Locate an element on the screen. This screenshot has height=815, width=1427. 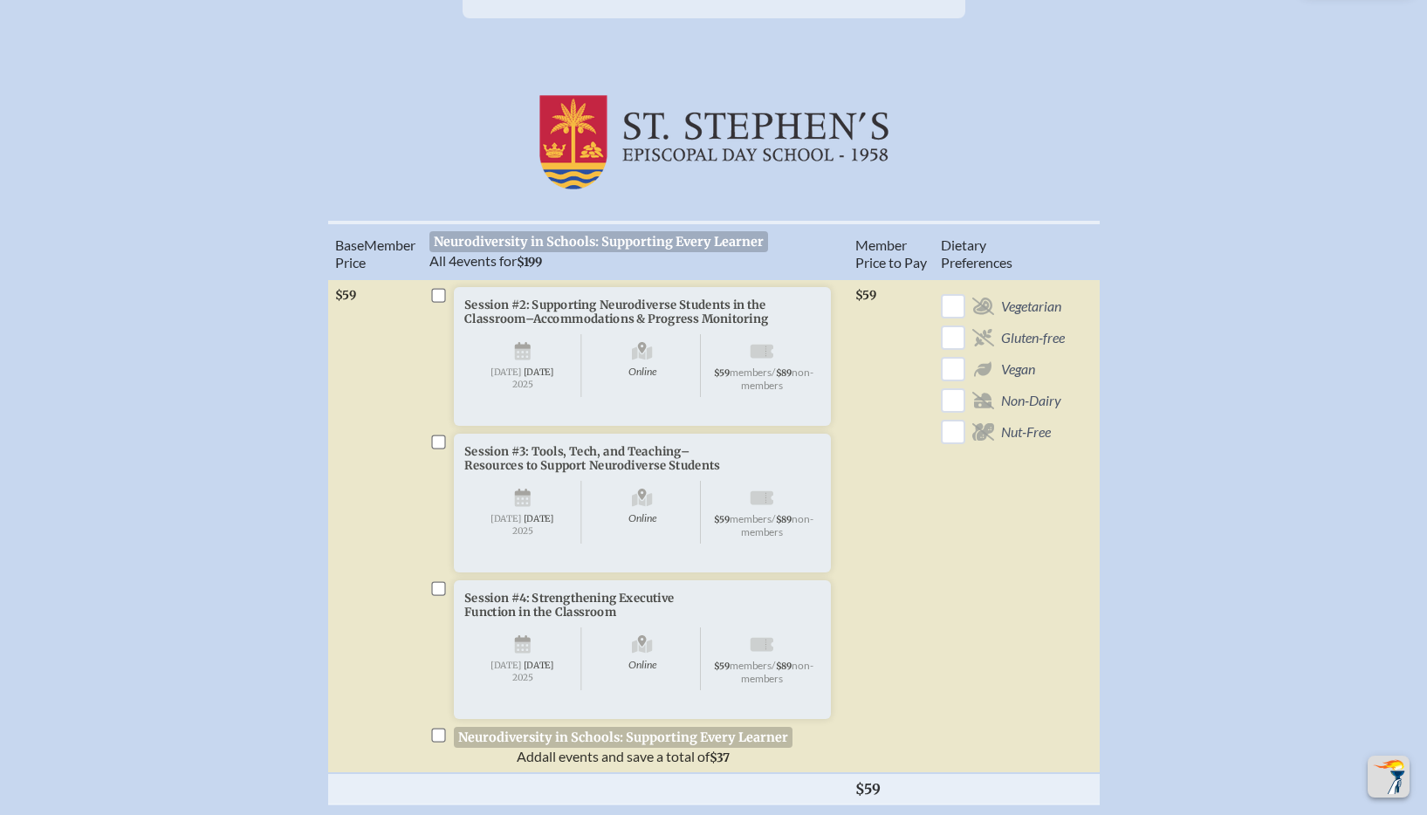
th: $59 is located at coordinates (891, 789).